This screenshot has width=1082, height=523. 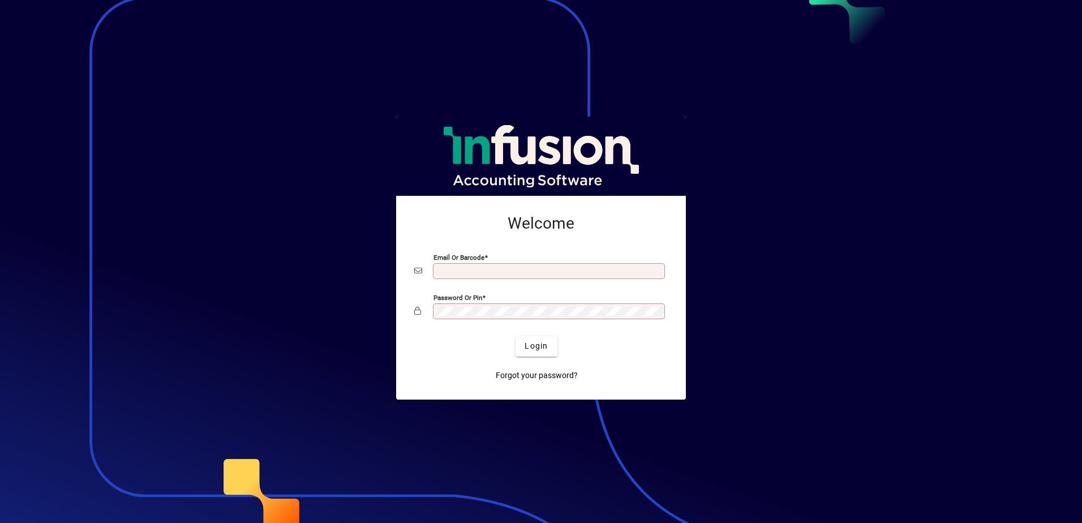 I want to click on a: Forgot your password?, so click(x=536, y=376).